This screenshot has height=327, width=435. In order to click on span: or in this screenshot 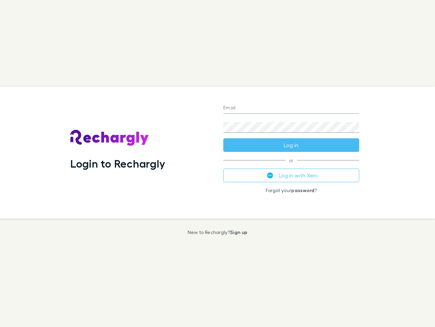, I will do `click(292, 160)`.